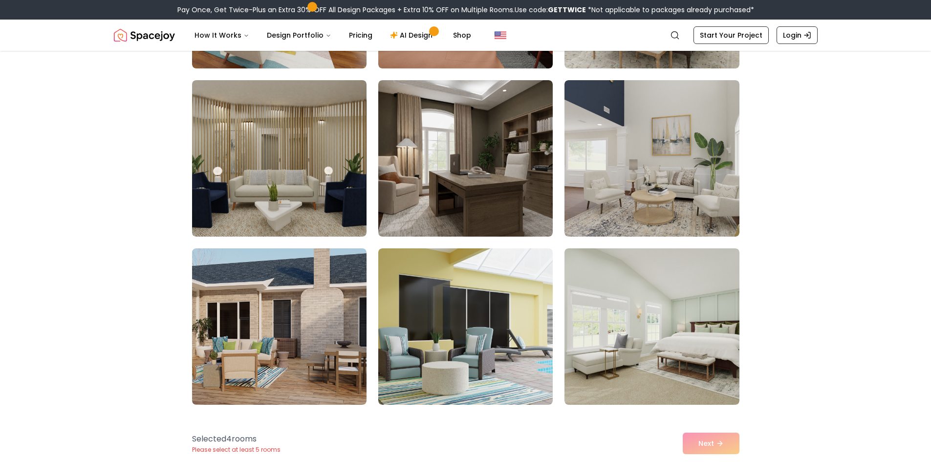  Describe the element at coordinates (144, 35) in the screenshot. I see `img: Spacejoy Logo` at that location.